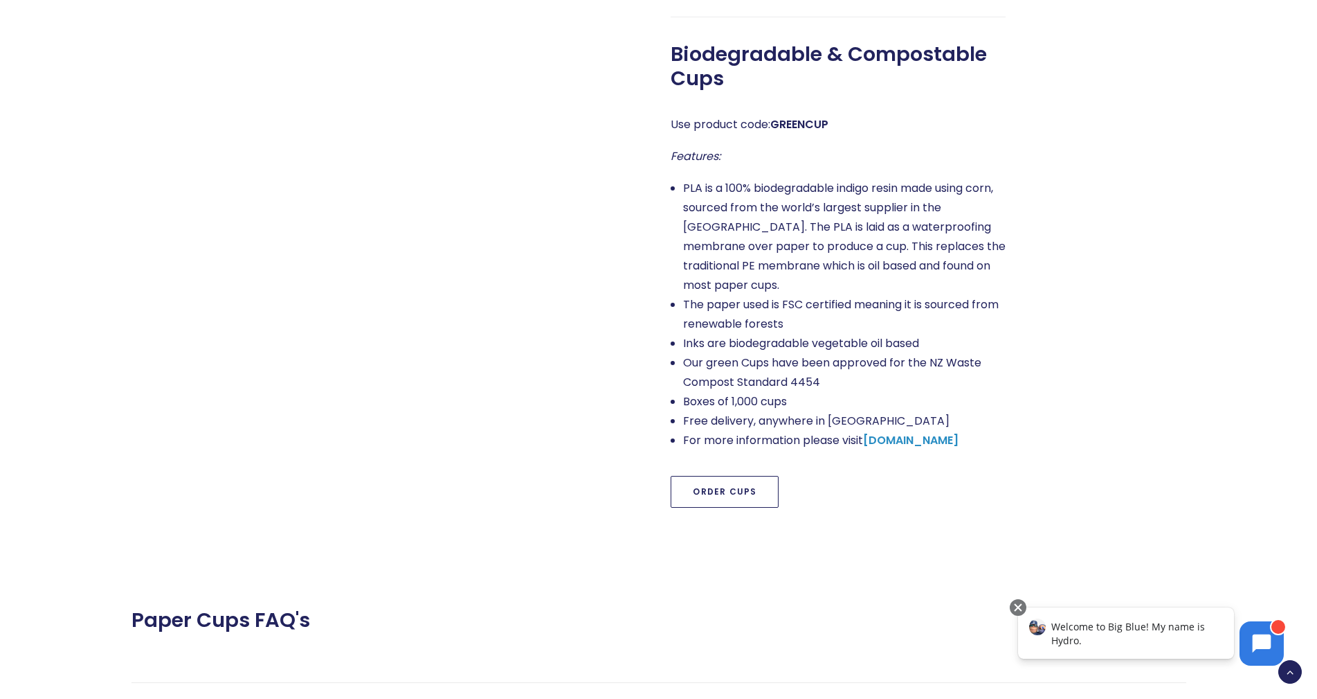 This screenshot has width=1317, height=699. Describe the element at coordinates (845, 314) in the screenshot. I see `li: The paper used is FSC certified meaning it is sourced from renewable forests` at that location.